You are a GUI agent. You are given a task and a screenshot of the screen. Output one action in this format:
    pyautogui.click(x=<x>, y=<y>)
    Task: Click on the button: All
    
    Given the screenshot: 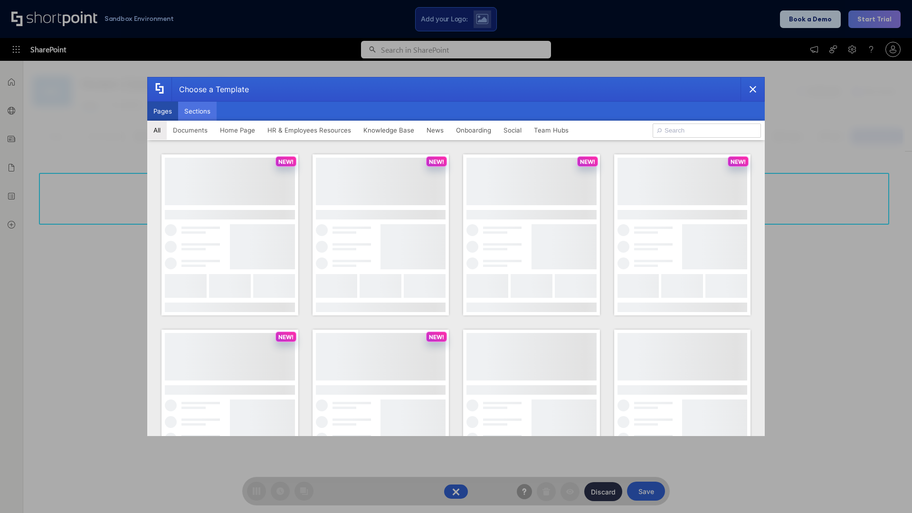 What is the action you would take?
    pyautogui.click(x=157, y=130)
    